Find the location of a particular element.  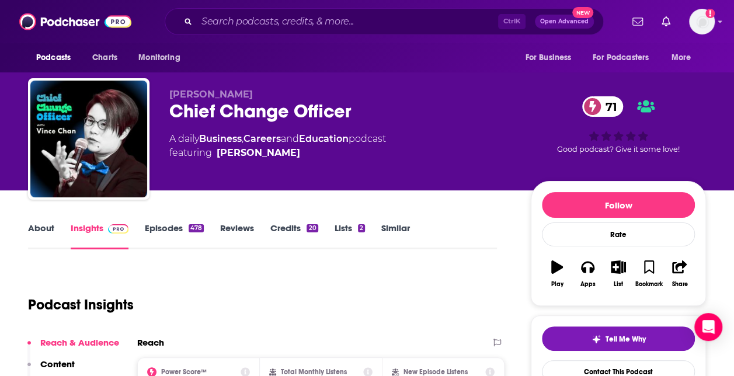

div: 71Good podcast? Give it some love! is located at coordinates (618, 125).